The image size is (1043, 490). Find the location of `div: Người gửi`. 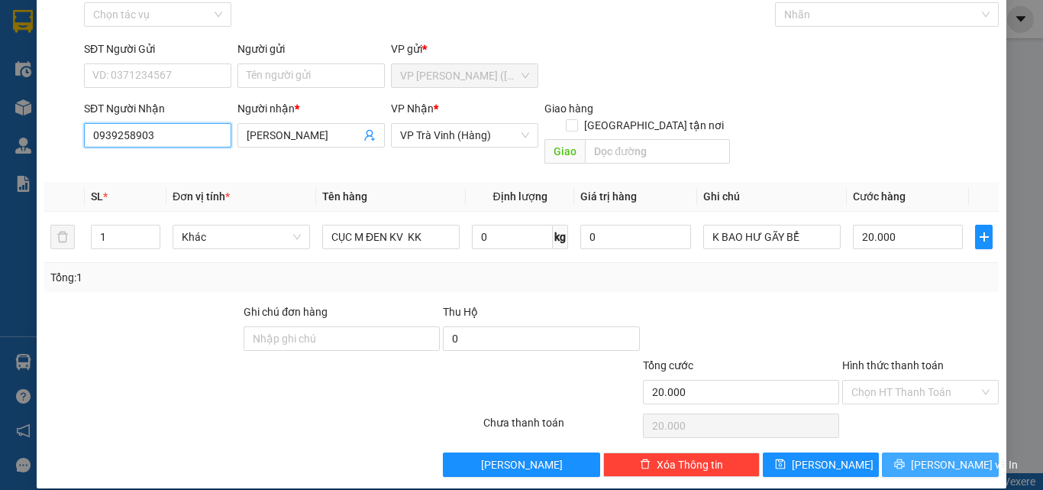

div: Người gửi is located at coordinates (311, 49).